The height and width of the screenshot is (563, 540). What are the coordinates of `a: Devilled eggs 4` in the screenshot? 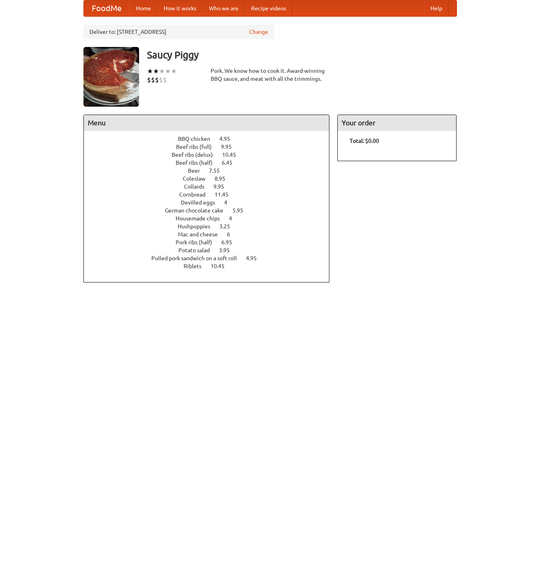 It's located at (212, 202).